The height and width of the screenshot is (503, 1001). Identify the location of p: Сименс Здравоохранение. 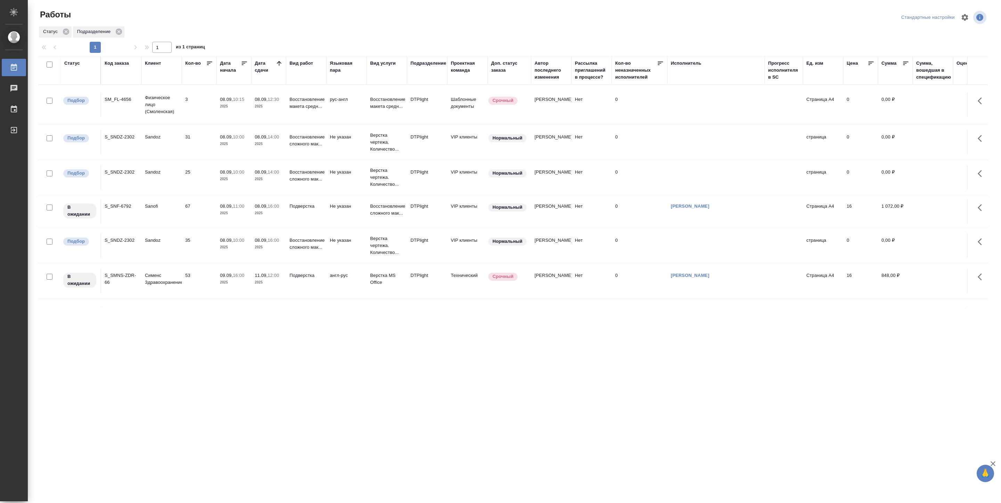
(162, 279).